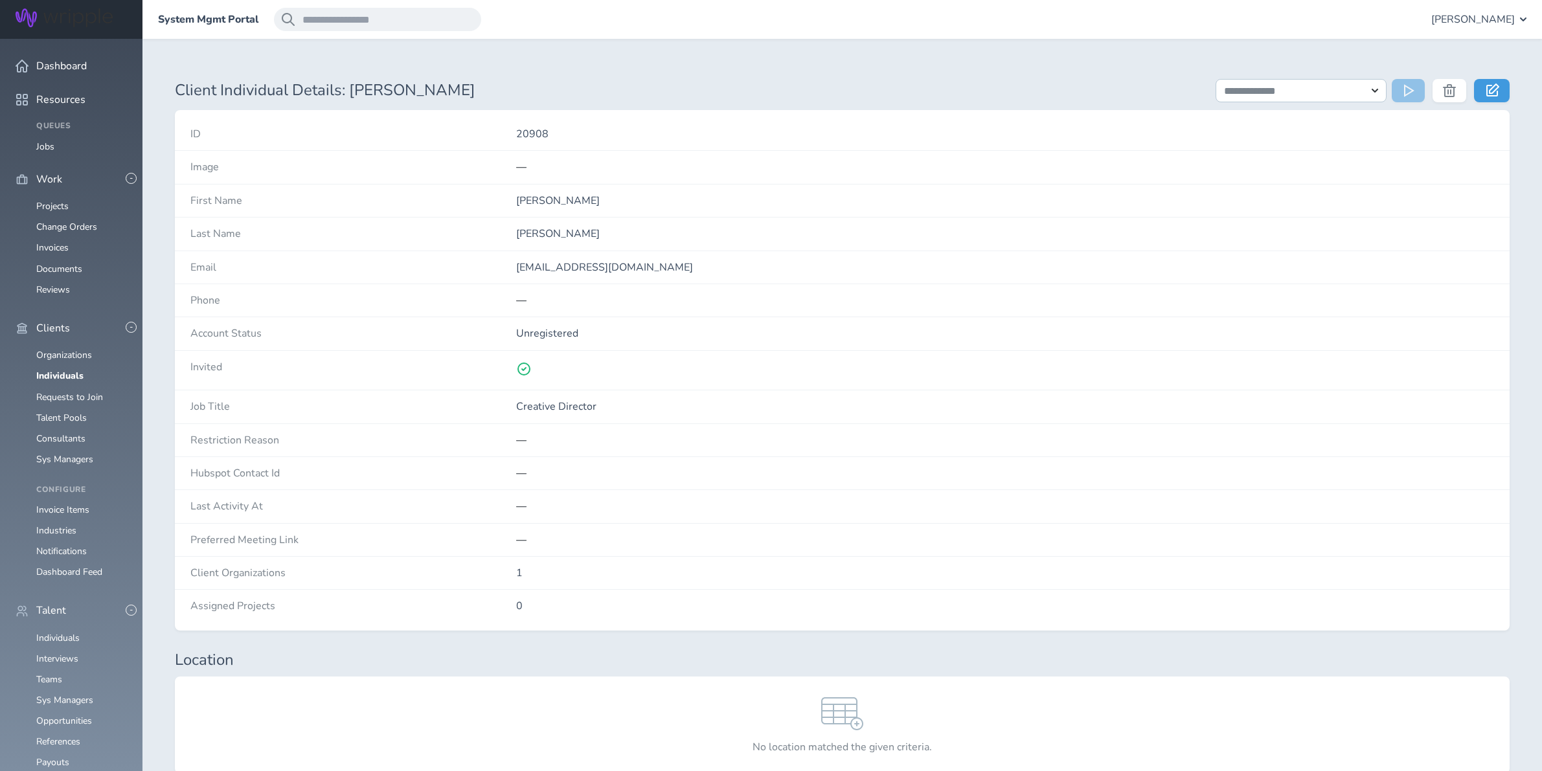  Describe the element at coordinates (62, 551) in the screenshot. I see `a: Notifications` at that location.